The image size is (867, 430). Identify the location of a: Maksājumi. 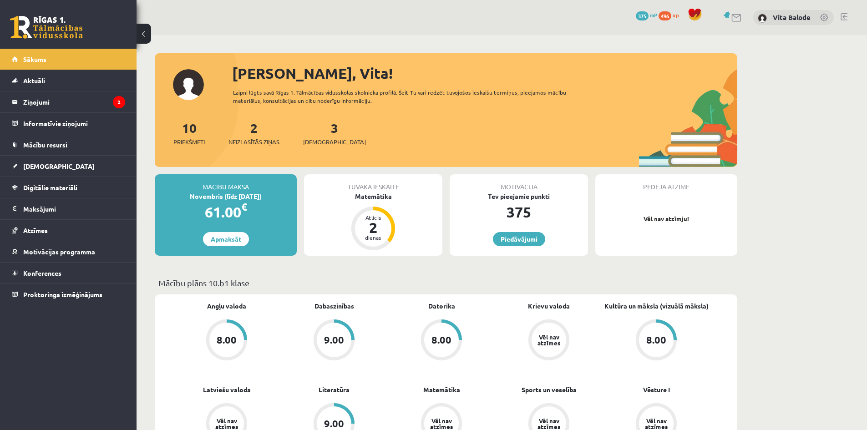
(68, 209).